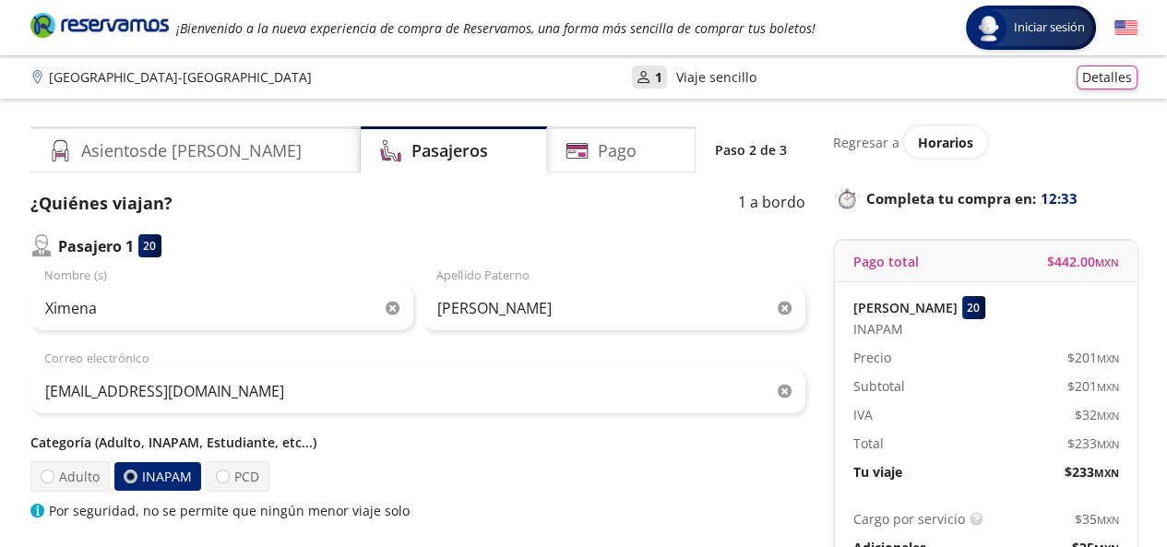 This screenshot has width=1167, height=547. I want to click on p: Subtotal, so click(879, 385).